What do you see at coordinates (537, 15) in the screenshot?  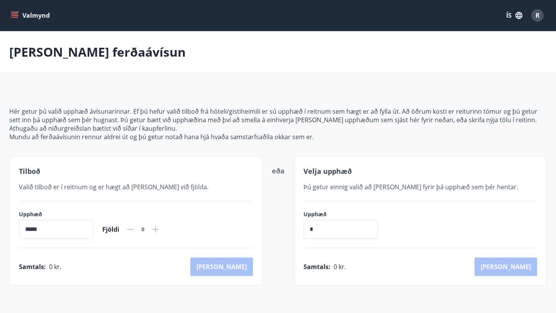 I see `button: R` at bounding box center [537, 15].